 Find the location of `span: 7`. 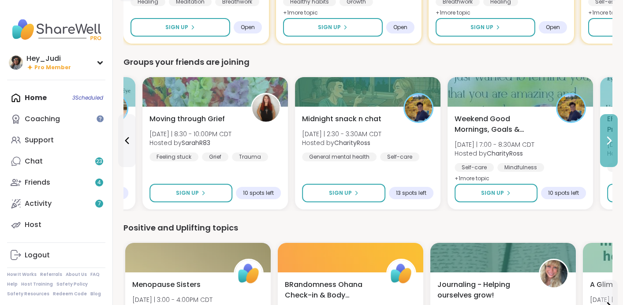

span: 7 is located at coordinates (99, 204).